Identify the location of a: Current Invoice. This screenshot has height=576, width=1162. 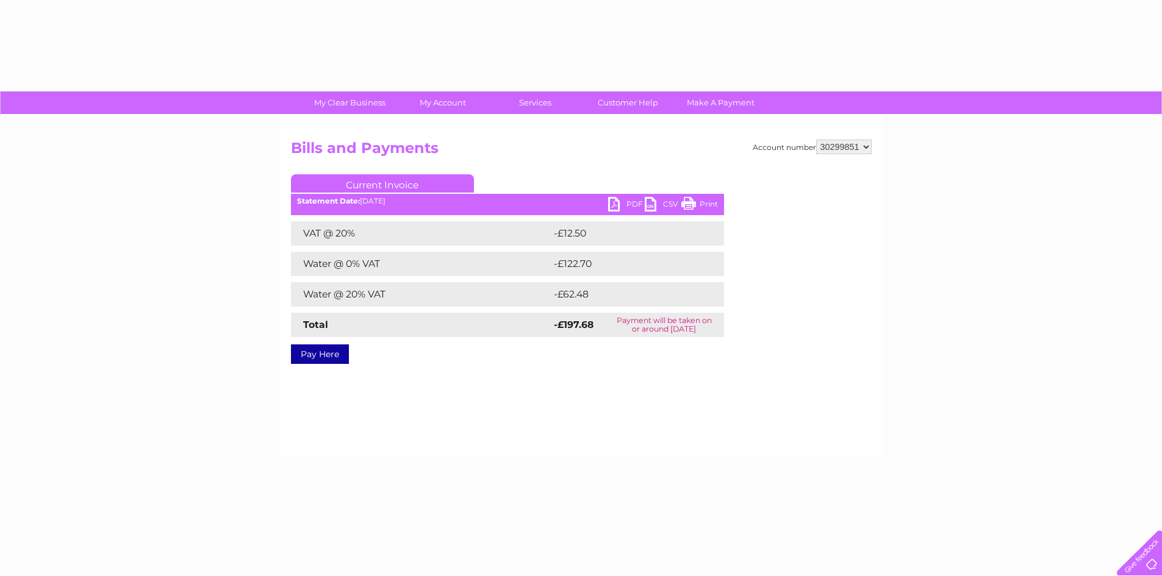
(382, 184).